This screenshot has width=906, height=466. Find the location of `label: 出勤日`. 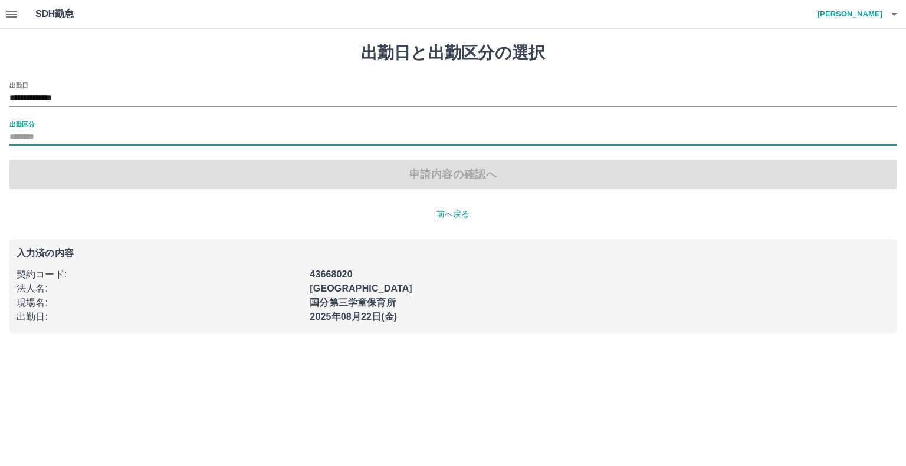

label: 出勤日 is located at coordinates (19, 85).